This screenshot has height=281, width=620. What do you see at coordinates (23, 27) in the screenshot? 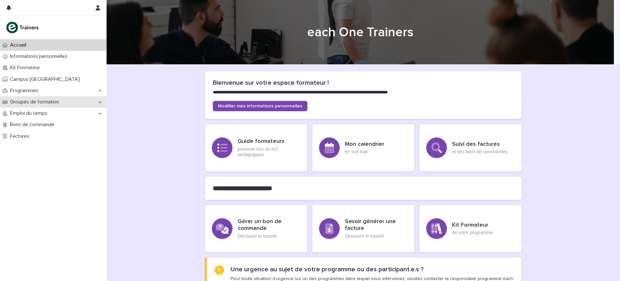
I see `img: K0CqGN7SDeD6s4JG8KQk` at bounding box center [23, 27].